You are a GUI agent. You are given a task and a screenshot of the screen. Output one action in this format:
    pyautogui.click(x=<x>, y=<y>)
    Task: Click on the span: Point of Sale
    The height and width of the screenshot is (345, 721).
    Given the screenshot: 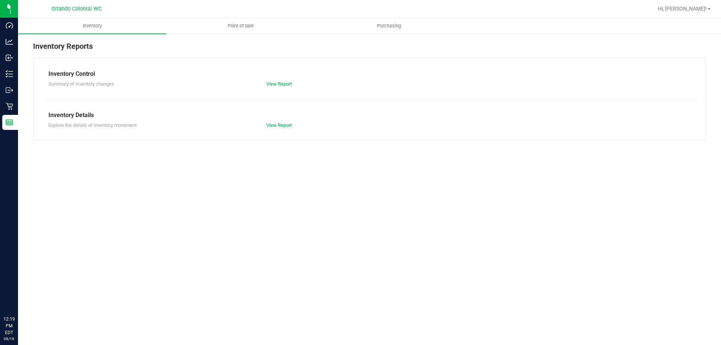 What is the action you would take?
    pyautogui.click(x=241, y=26)
    